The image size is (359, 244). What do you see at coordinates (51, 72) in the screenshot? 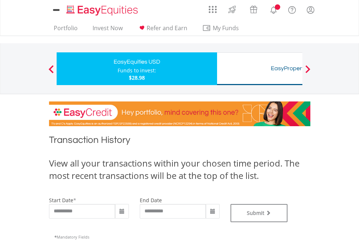
I see `button: Previous` at bounding box center [51, 72].